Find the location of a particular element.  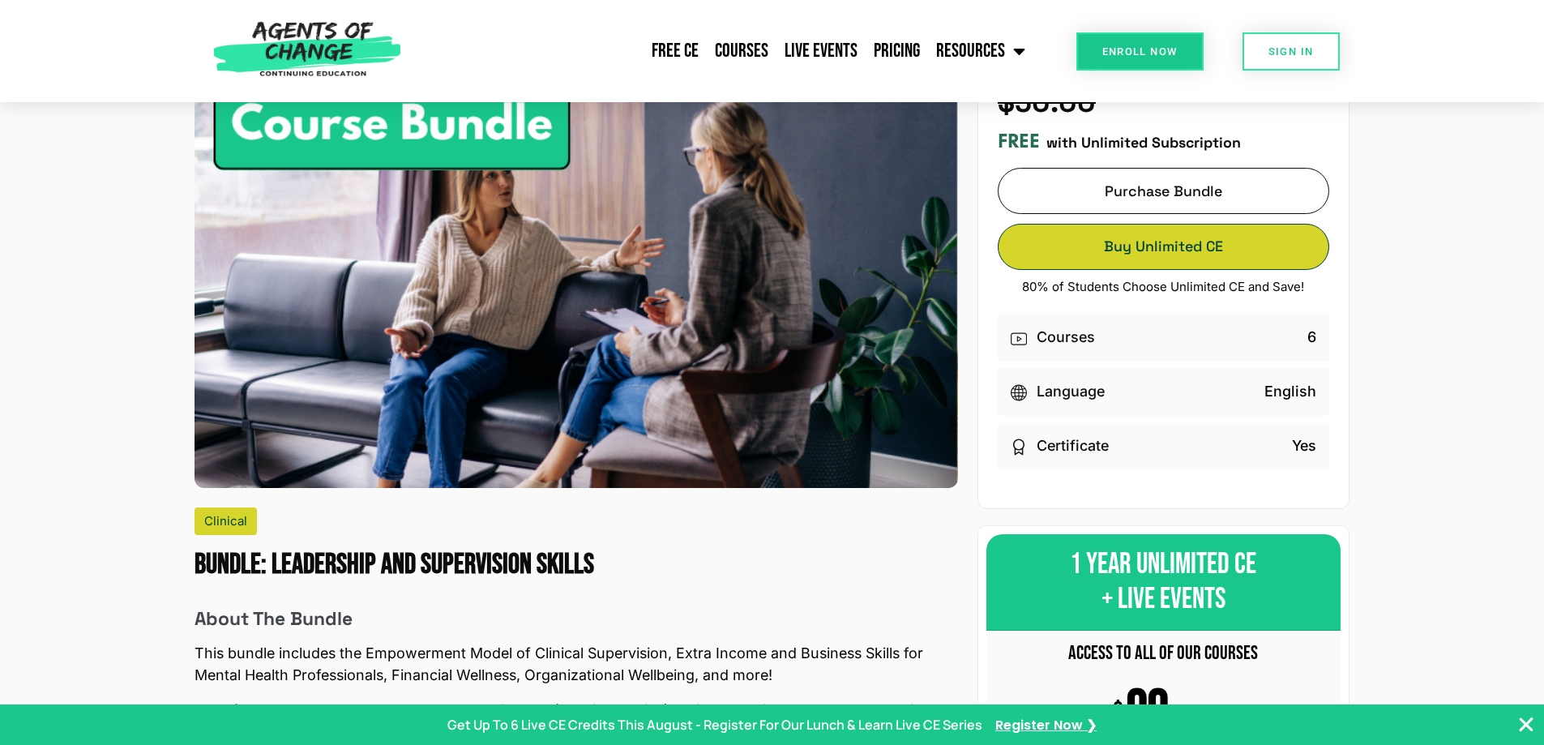

h1: Leadership and Supervision Skills - 8 Credit CE Bundle is located at coordinates (576, 565).